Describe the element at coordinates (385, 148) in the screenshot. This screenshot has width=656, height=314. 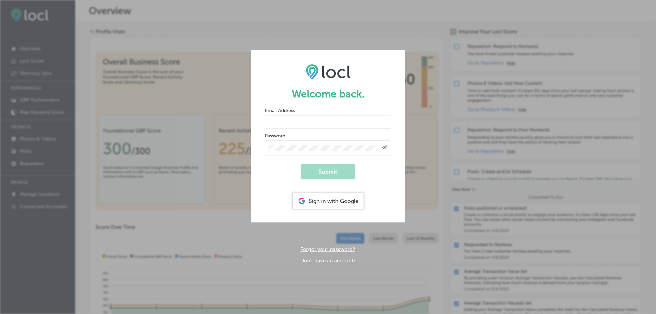
I see `span: Toggle password visibility` at that location.